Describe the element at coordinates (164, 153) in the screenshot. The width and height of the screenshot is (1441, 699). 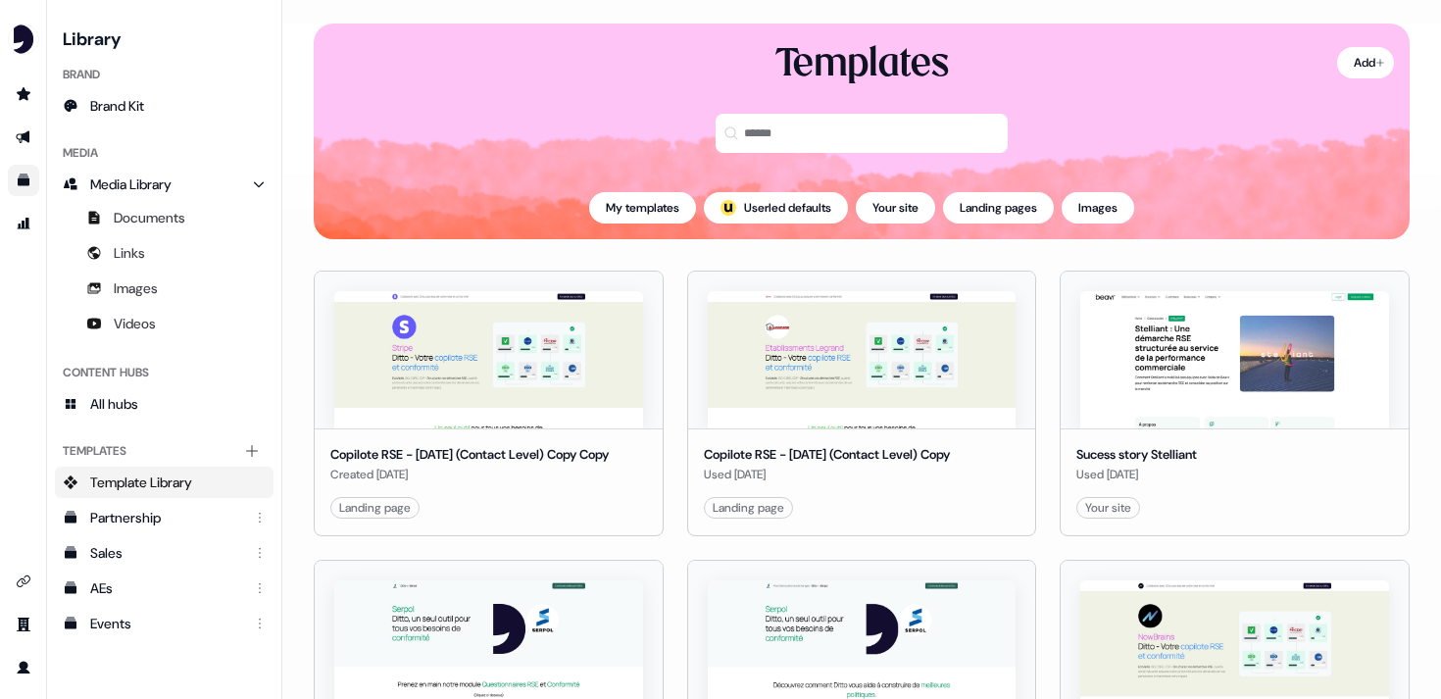
I see `div: Media` at that location.